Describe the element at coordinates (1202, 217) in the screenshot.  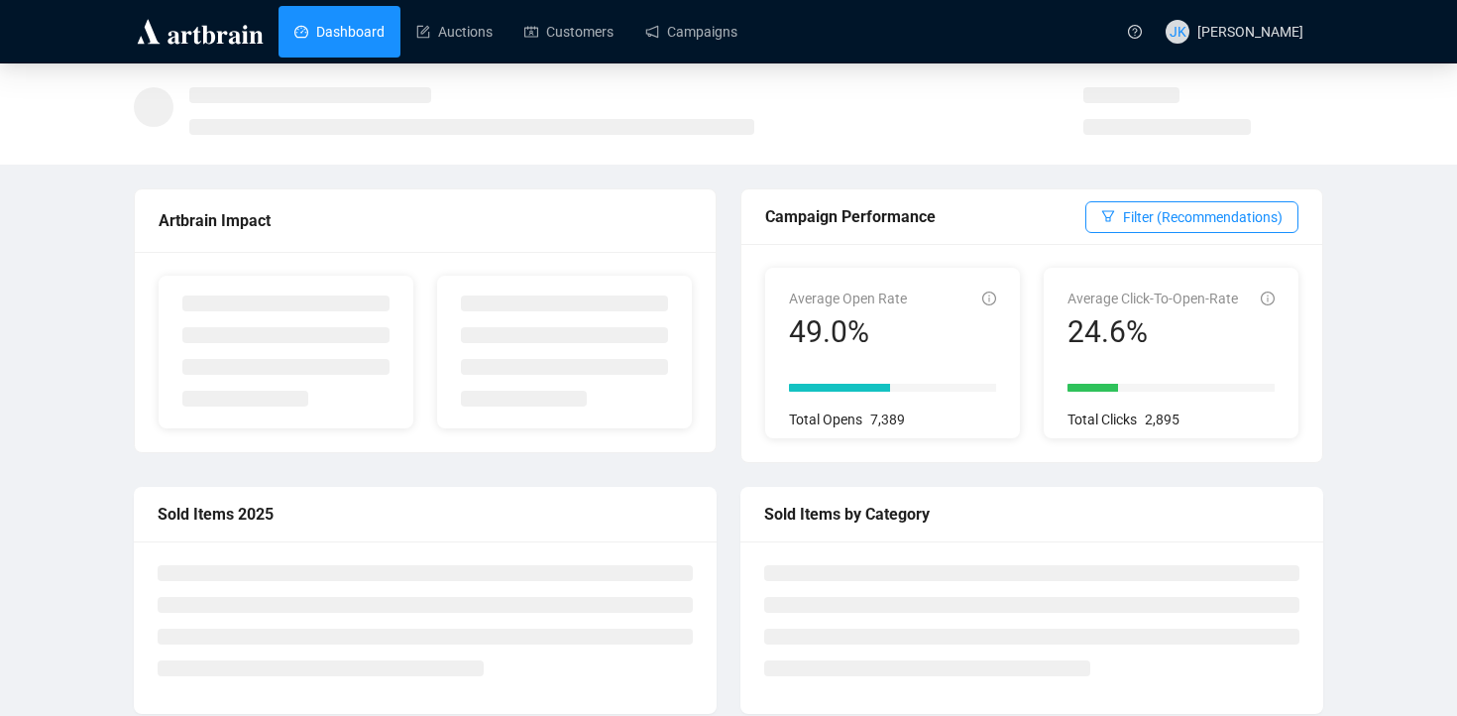
I see `span: Filter (Recommendations)` at that location.